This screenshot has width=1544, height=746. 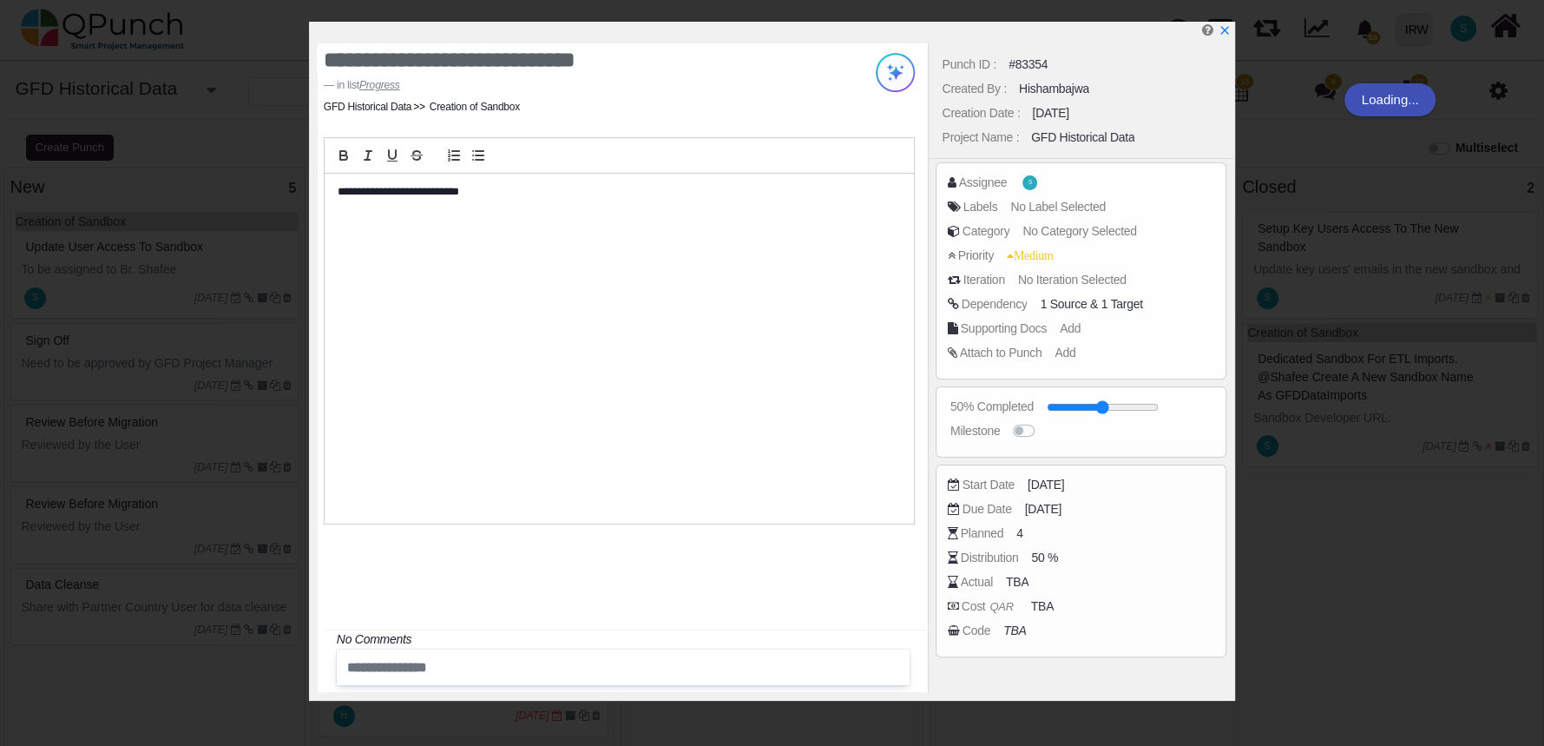 What do you see at coordinates (367, 107) in the screenshot?
I see `li: GFD Historical Data` at bounding box center [367, 107].